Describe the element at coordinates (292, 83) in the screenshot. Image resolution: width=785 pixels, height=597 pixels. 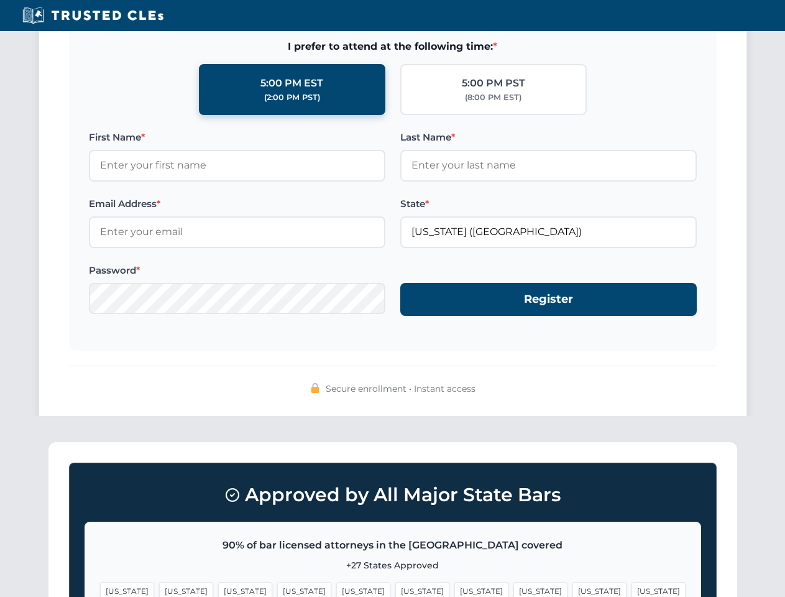
I see `div: 5:00 PM EST` at that location.